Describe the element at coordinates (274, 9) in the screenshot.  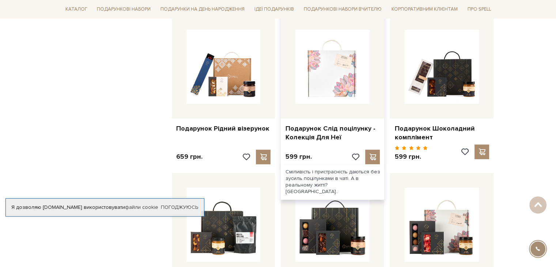
I see `a: Ідеї подарунків` at that location.